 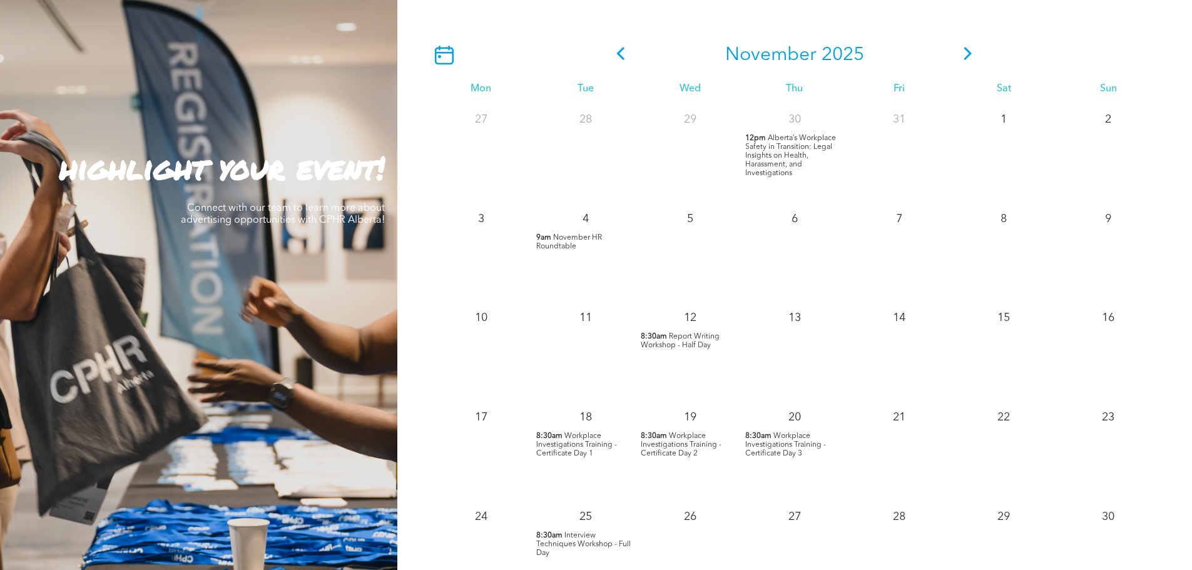 I want to click on span: Connect with our team to learn more about advertising opportunities with CPHR Alberta!, so click(x=283, y=214).